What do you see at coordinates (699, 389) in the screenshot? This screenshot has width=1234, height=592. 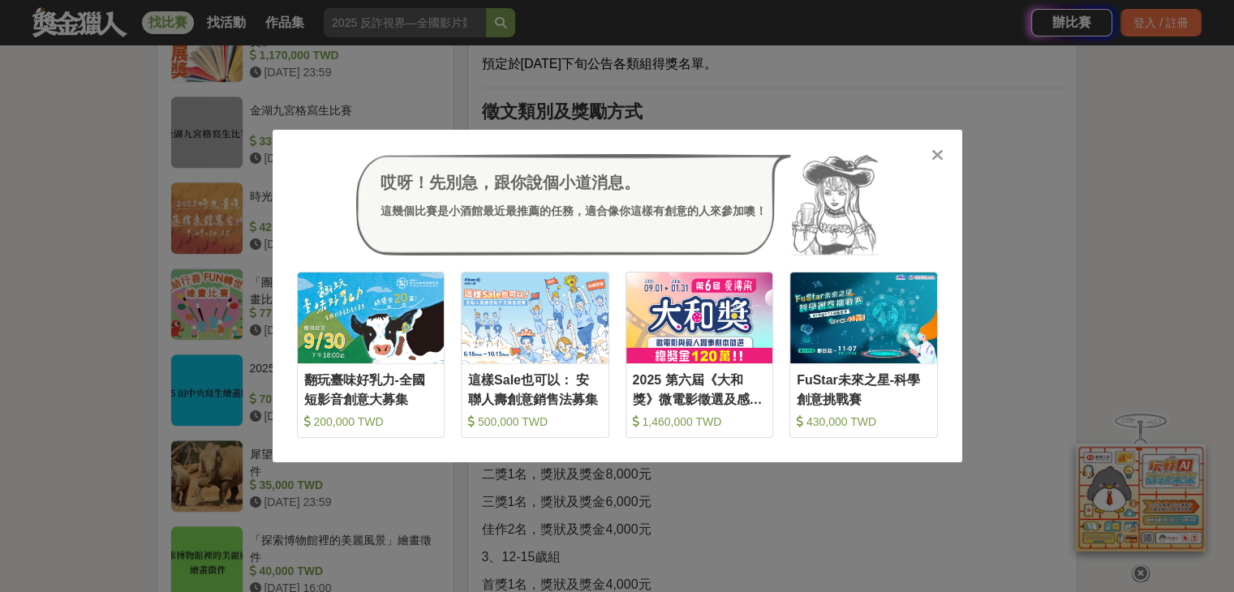 I see `div: 2025 第六屆《大和獎》微電影徵選及感人實事分享` at bounding box center [699, 389].